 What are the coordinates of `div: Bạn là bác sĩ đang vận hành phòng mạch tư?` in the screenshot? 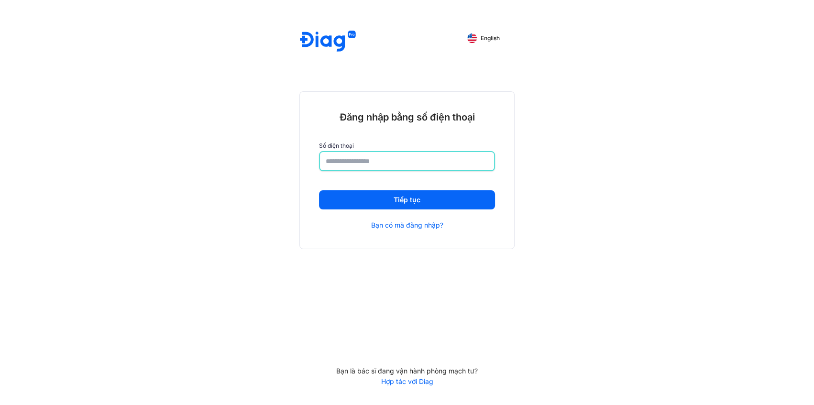 It's located at (407, 371).